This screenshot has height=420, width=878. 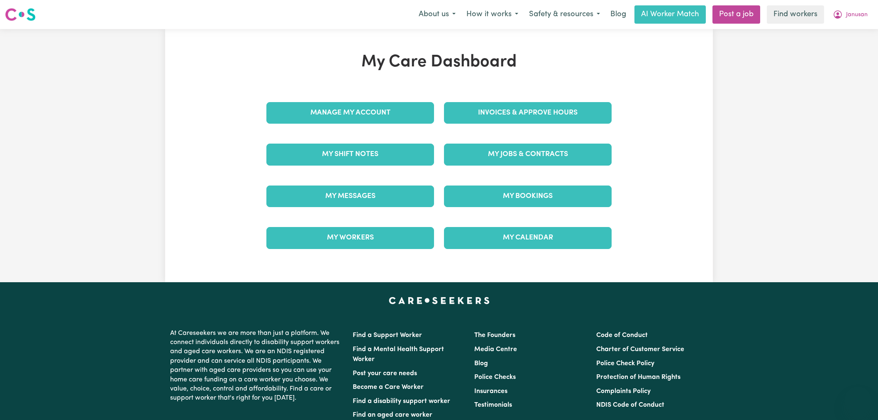 I want to click on a: My Workers, so click(x=350, y=238).